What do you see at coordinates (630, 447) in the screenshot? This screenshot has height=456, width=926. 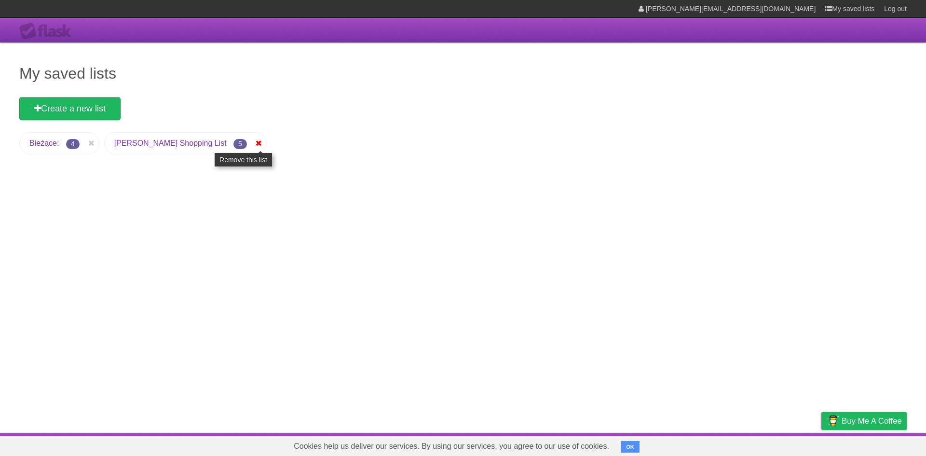 I see `button: OK` at bounding box center [630, 447].